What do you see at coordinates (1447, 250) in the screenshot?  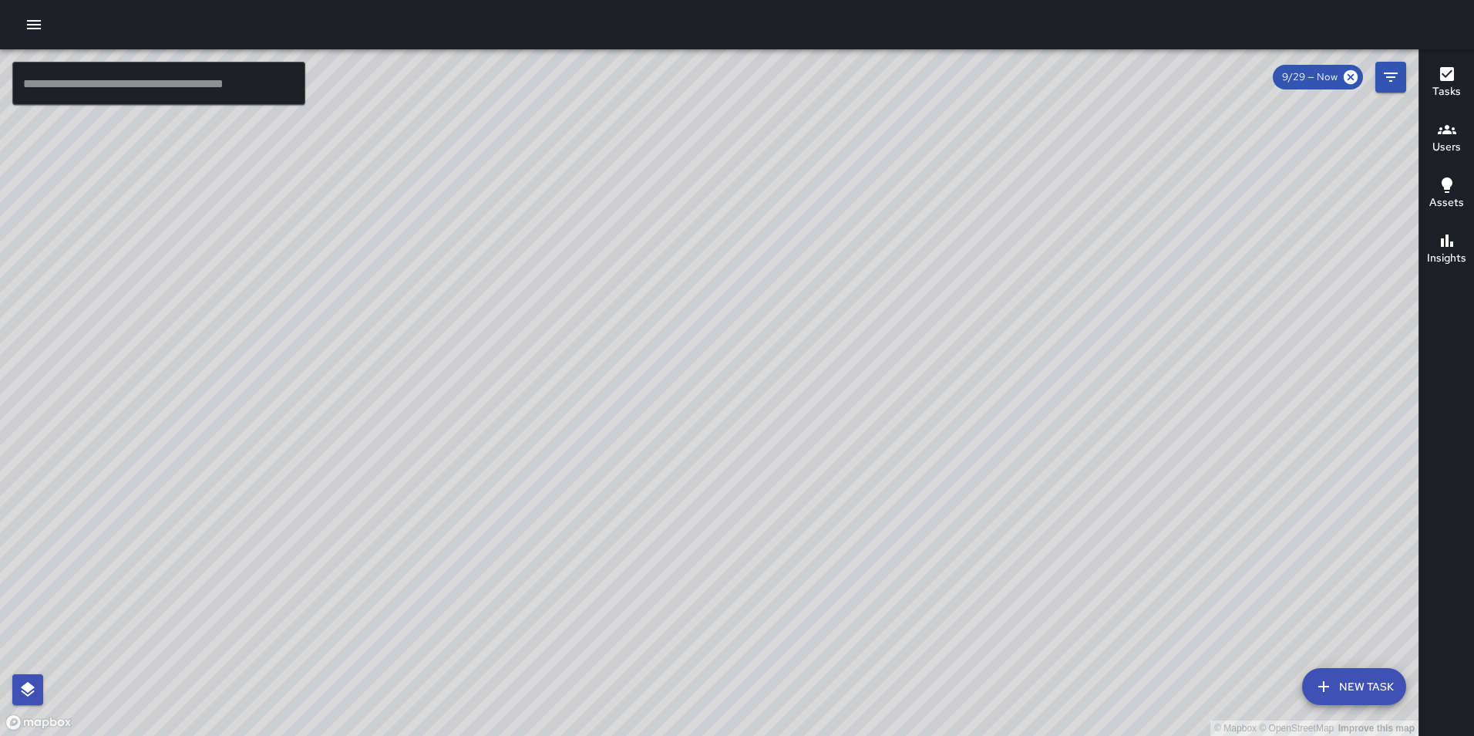 I see `button: Insights` at bounding box center [1447, 250].